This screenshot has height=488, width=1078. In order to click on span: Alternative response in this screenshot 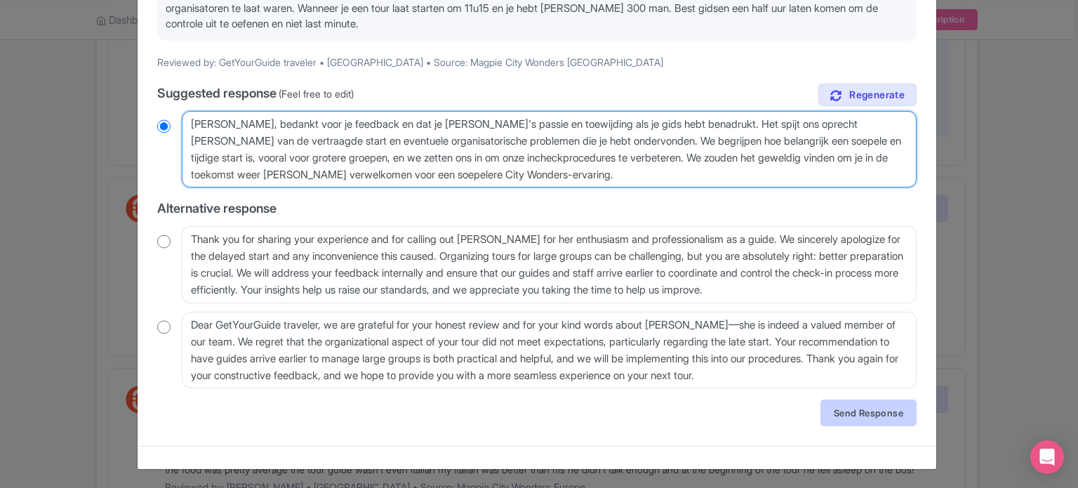, I will do `click(217, 208)`.